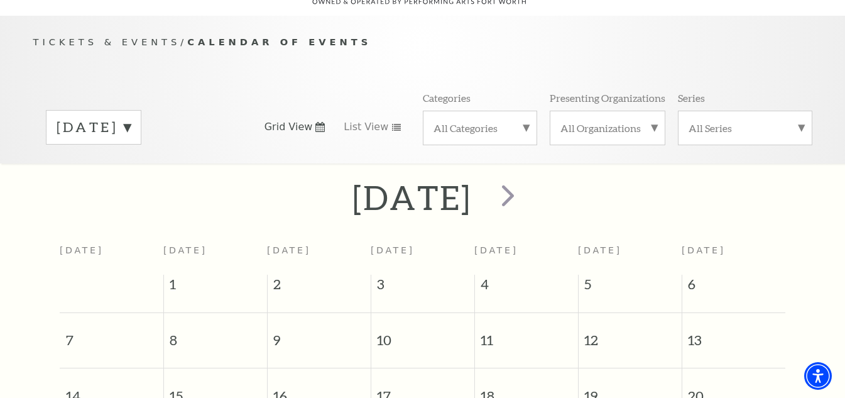  Describe the element at coordinates (527, 334) in the screenshot. I see `span: 11` at that location.